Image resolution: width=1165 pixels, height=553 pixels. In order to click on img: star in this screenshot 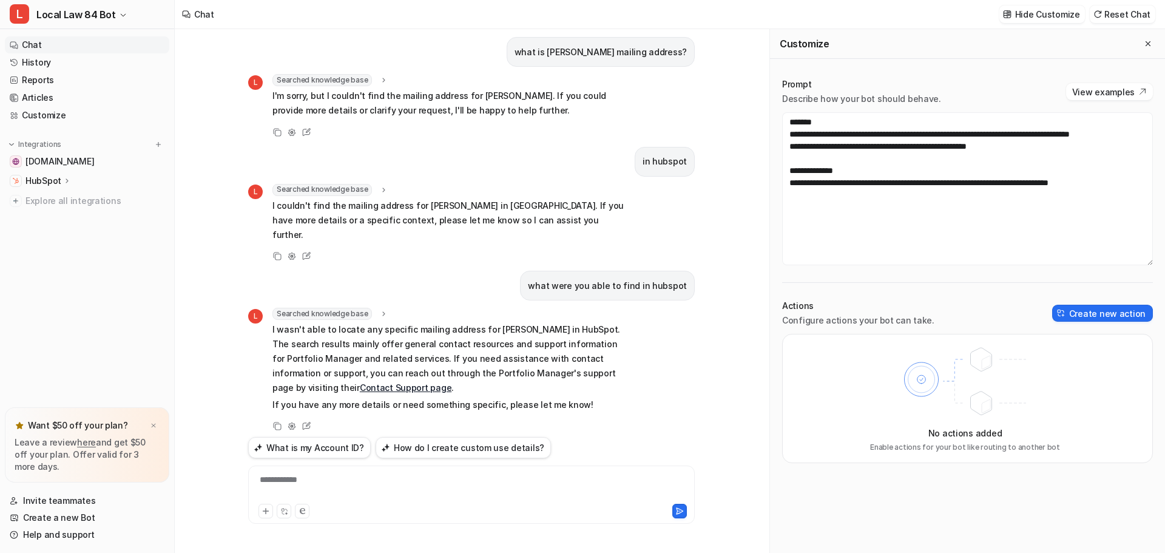, I will do `click(19, 425)`.